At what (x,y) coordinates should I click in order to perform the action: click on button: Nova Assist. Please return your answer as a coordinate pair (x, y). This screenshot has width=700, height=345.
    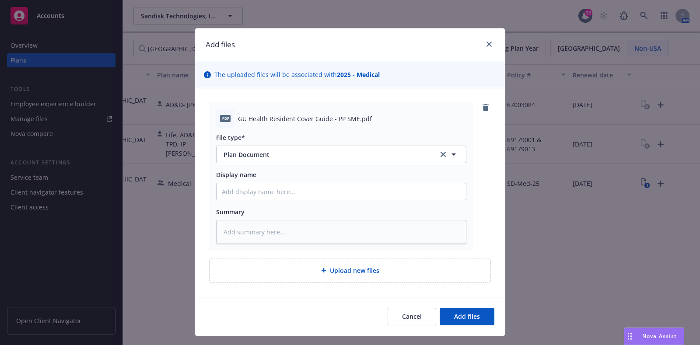
    Looking at the image, I should click on (654, 336).